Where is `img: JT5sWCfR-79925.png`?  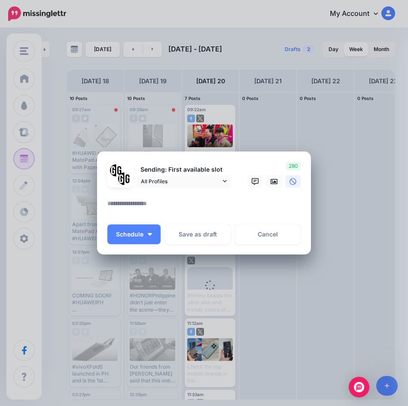
img: JT5sWCfR-79925.png is located at coordinates (124, 179).